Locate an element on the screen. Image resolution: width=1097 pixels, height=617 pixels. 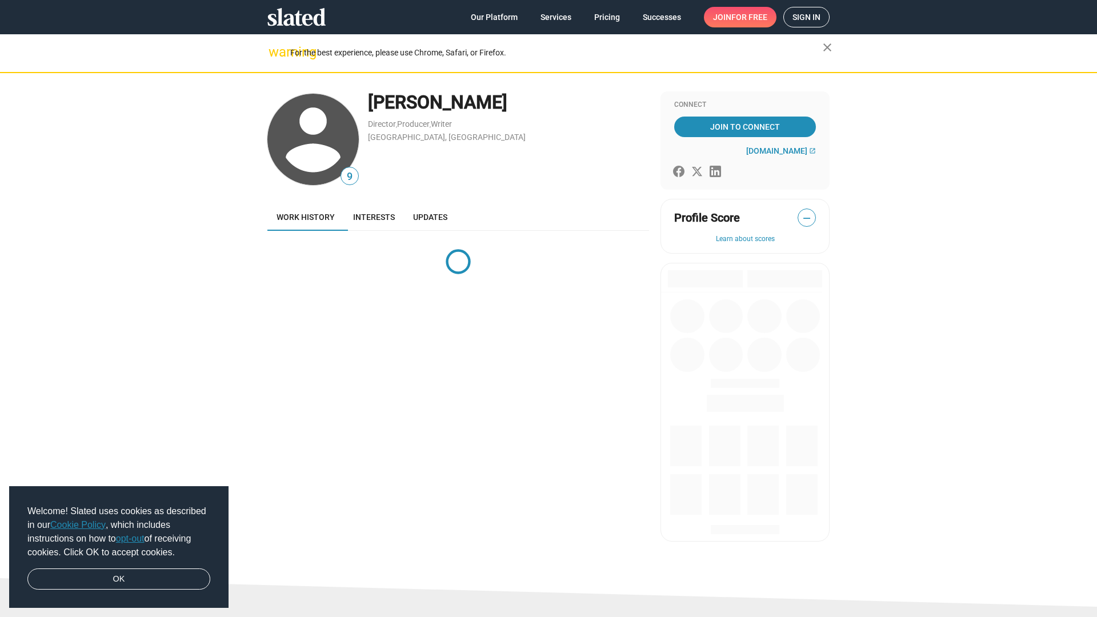
span: Services is located at coordinates (556, 17).